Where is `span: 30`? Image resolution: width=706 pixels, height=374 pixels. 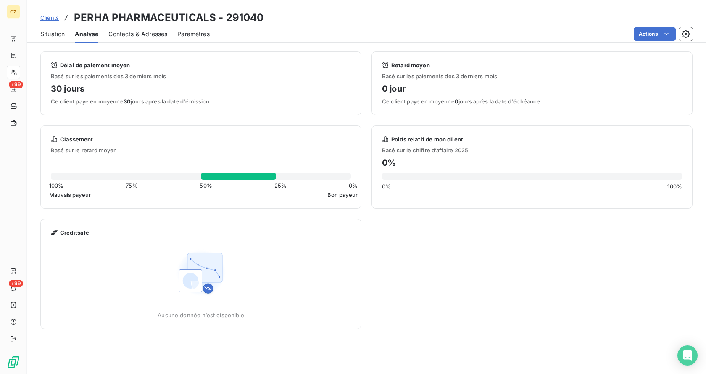
span: 30 is located at coordinates (127, 101).